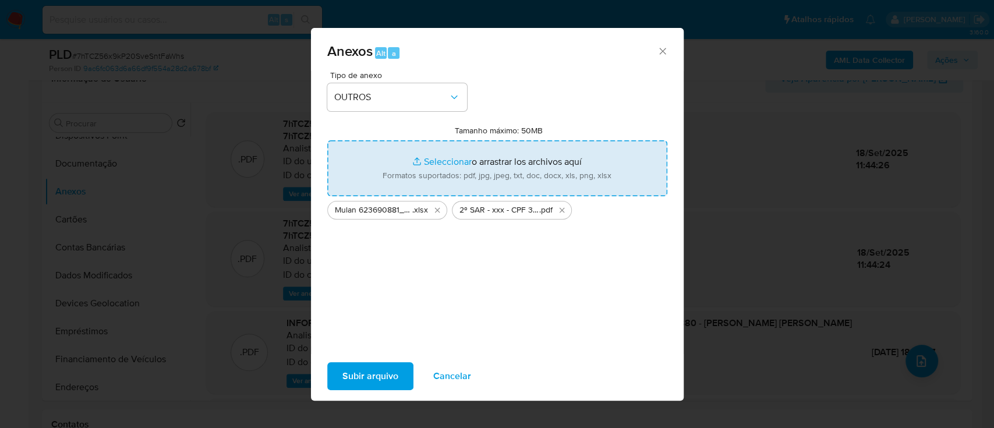  I want to click on button: OUTROS, so click(397, 97).